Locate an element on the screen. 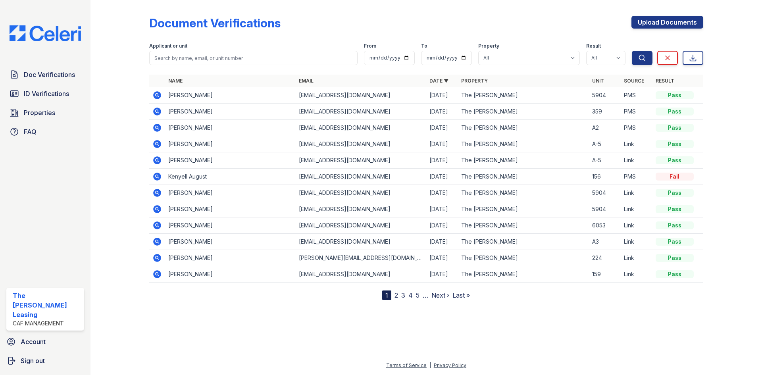  a: Terms of Service is located at coordinates (407, 365).